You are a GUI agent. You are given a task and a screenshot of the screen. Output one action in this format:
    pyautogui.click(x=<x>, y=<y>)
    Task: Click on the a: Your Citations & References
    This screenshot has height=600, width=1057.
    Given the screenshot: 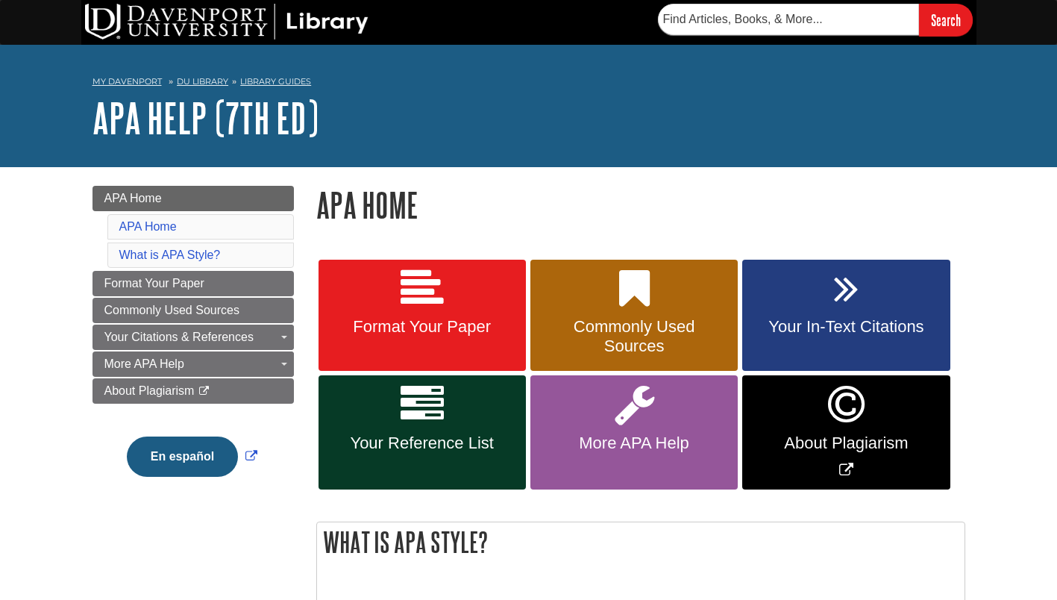 What is the action you would take?
    pyautogui.click(x=193, y=337)
    